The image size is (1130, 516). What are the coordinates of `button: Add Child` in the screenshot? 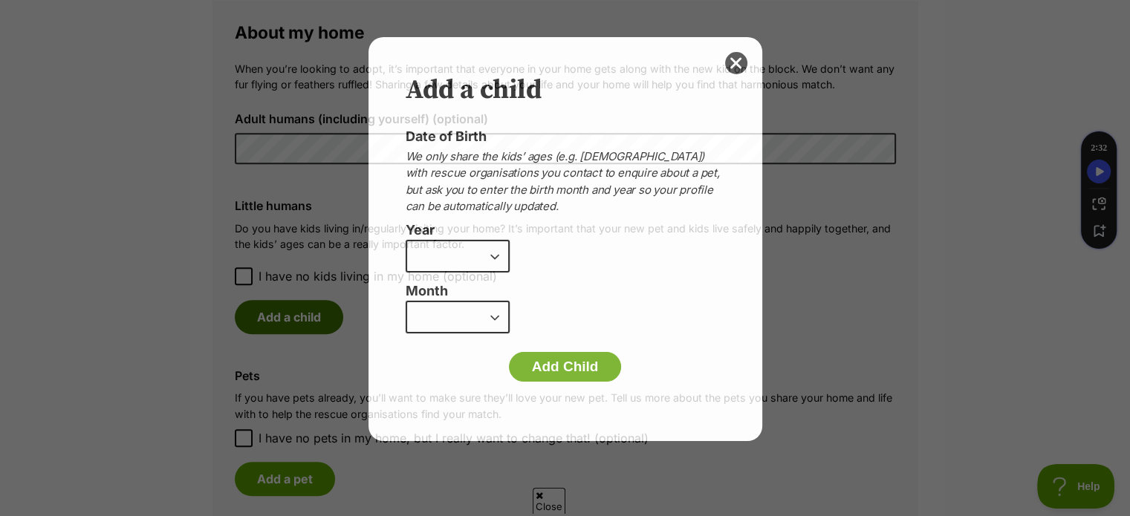 It's located at (565, 367).